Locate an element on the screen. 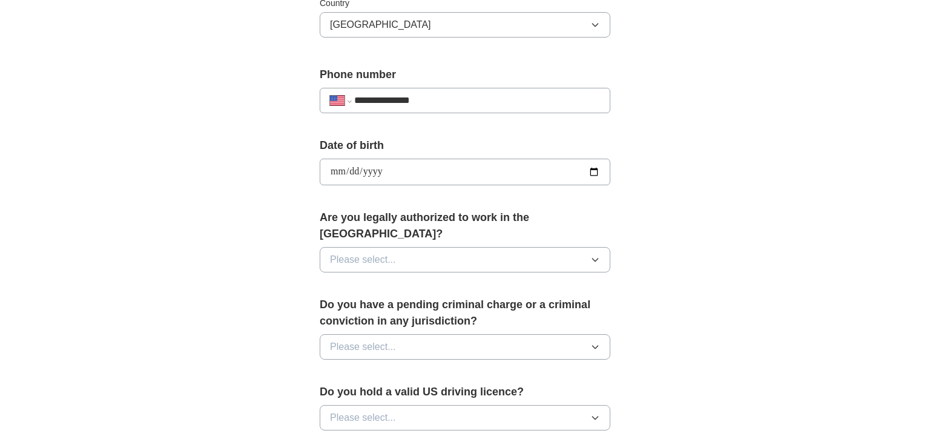 This screenshot has height=442, width=930. label: Do you have a pending criminal charge or a criminal conviction in any jurisdiction? is located at coordinates (465, 313).